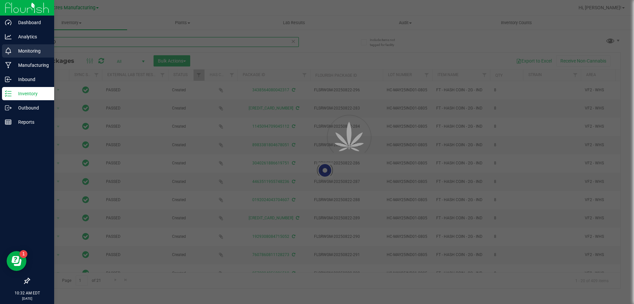 This screenshot has height=304, width=634. What do you see at coordinates (8, 65) in the screenshot?
I see `inline-svg: Manufacturing` at bounding box center [8, 65].